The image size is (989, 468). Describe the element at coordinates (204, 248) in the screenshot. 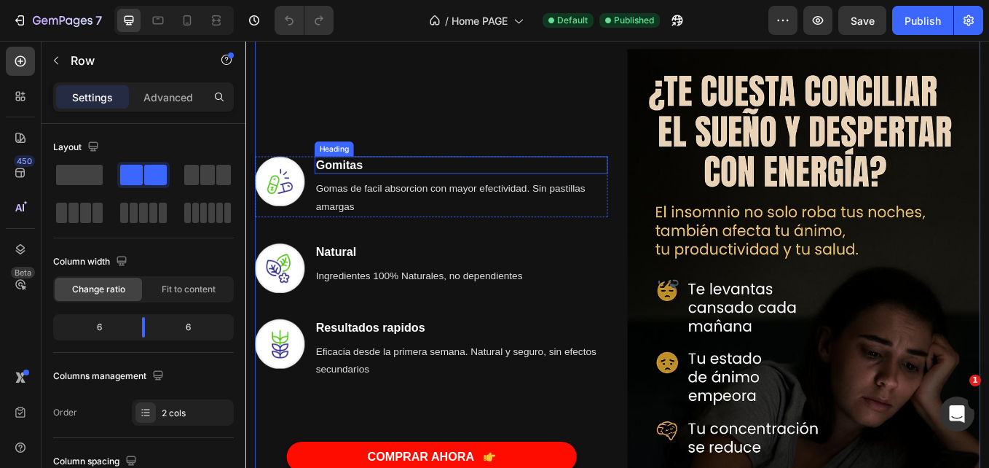

I see `h3: Natural` at that location.